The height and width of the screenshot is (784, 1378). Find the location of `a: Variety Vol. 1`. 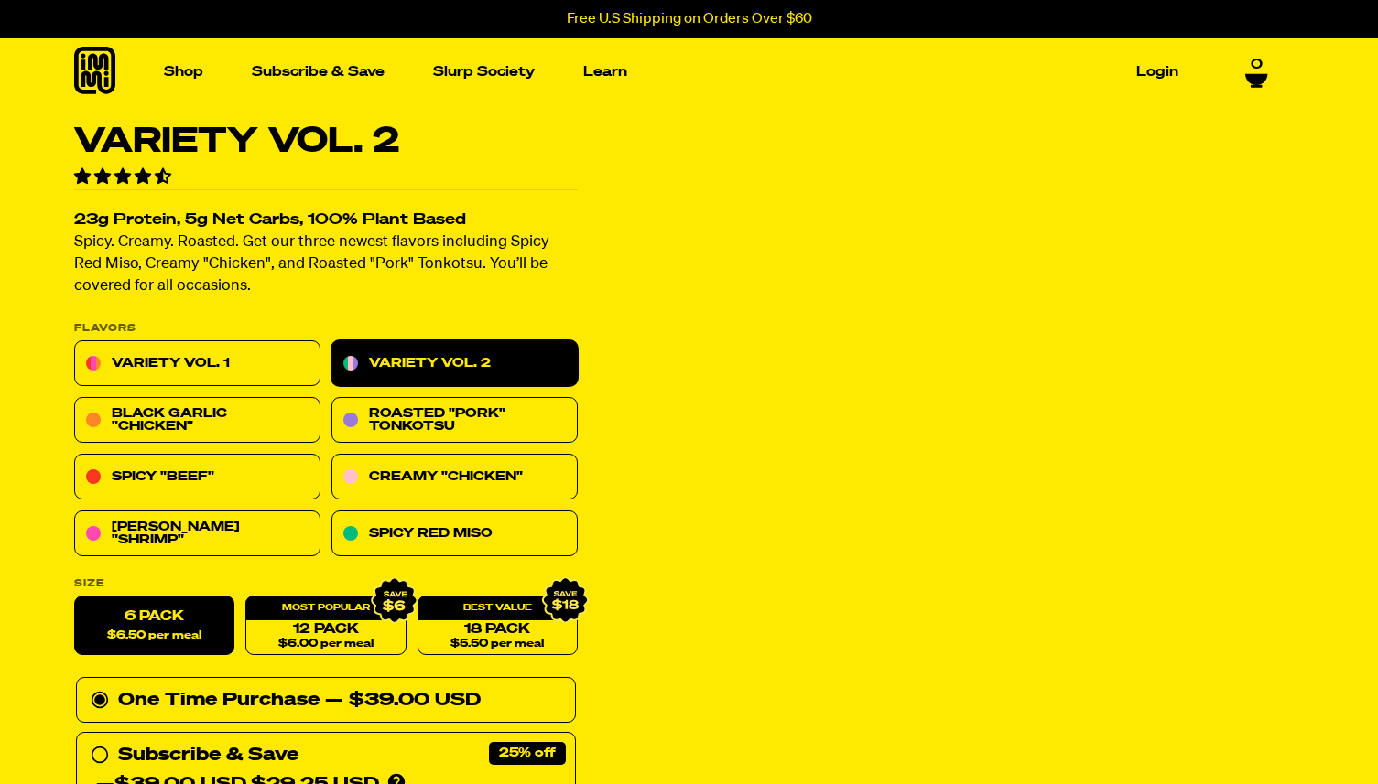

a: Variety Vol. 1 is located at coordinates (197, 364).